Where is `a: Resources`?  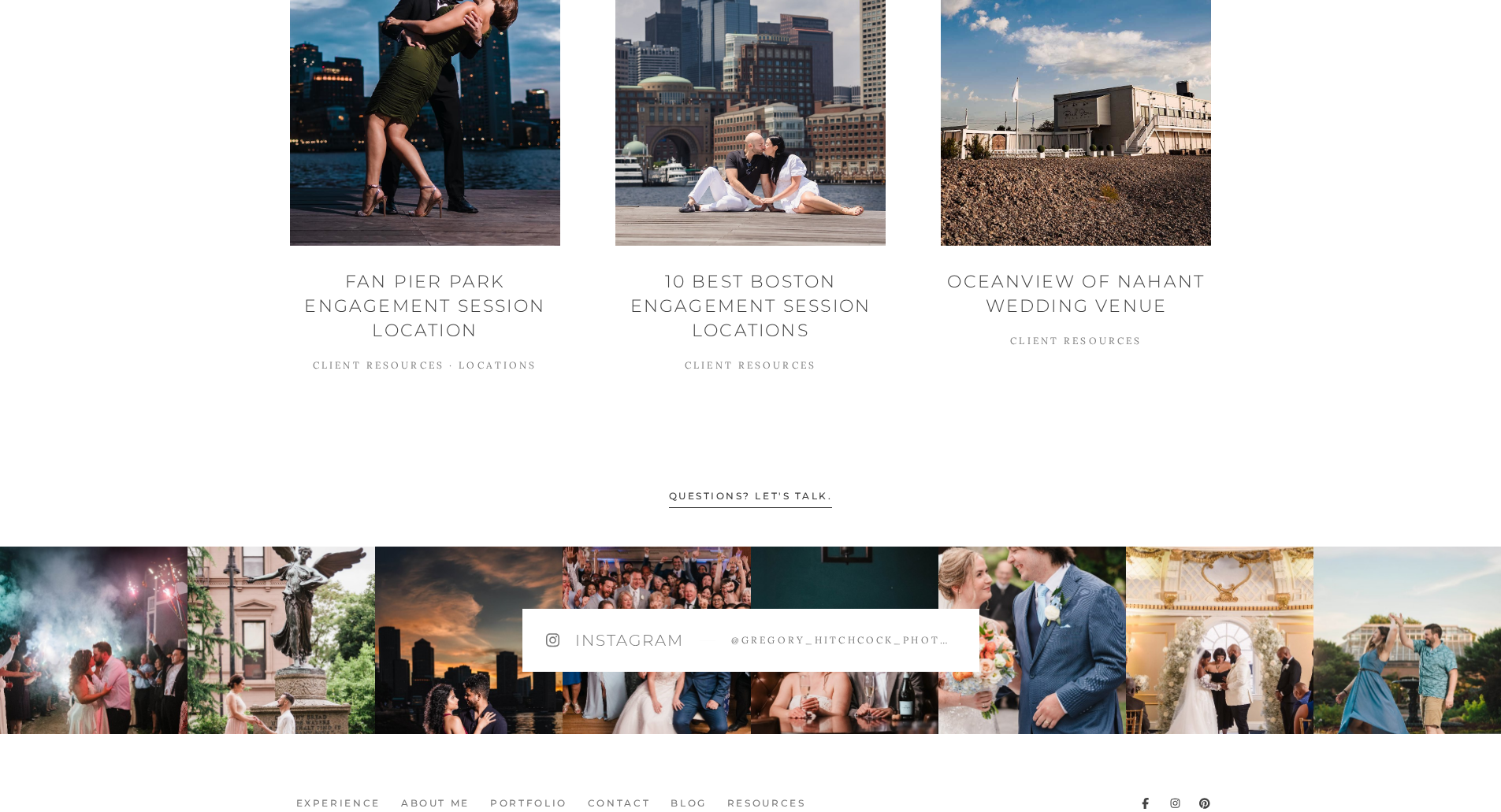 a: Resources is located at coordinates (767, 803).